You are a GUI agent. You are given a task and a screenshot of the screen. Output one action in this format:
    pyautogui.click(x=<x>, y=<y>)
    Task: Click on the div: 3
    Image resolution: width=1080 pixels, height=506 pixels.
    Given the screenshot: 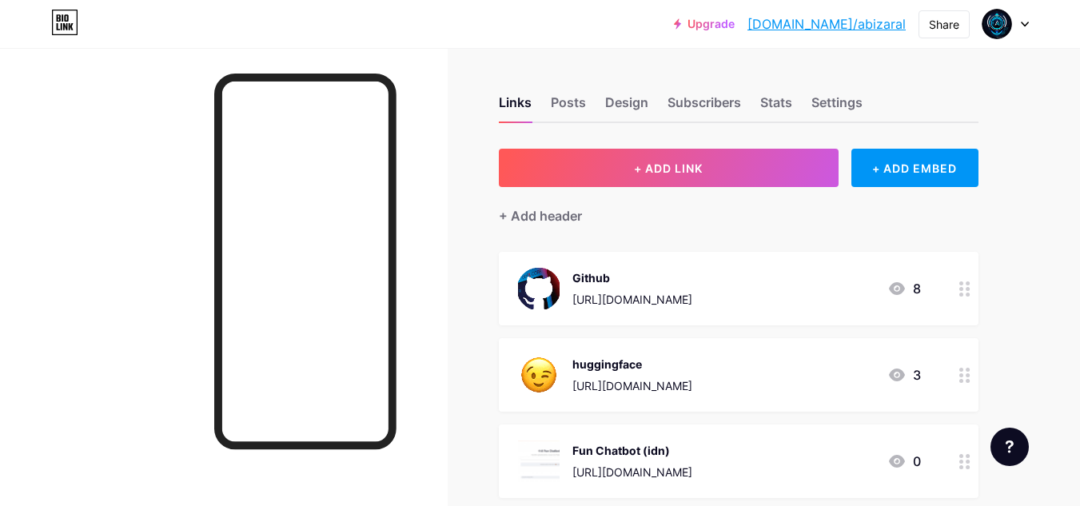 What is the action you would take?
    pyautogui.click(x=904, y=375)
    